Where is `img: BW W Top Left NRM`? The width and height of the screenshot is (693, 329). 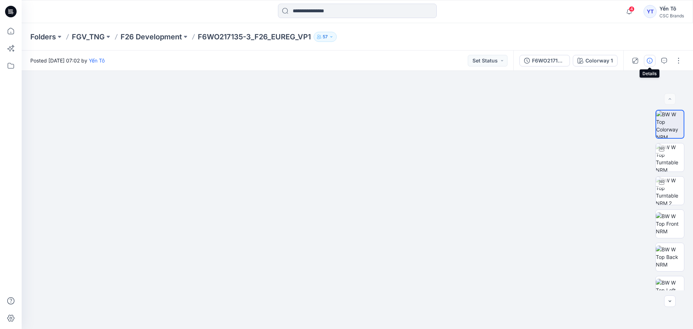 img: BW W Top Left NRM is located at coordinates (670, 290).